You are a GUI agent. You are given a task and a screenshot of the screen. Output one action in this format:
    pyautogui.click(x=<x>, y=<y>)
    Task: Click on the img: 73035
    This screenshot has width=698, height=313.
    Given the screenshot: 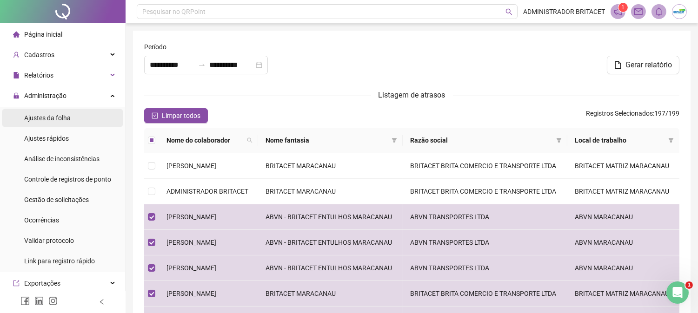 What is the action you would take?
    pyautogui.click(x=679, y=12)
    